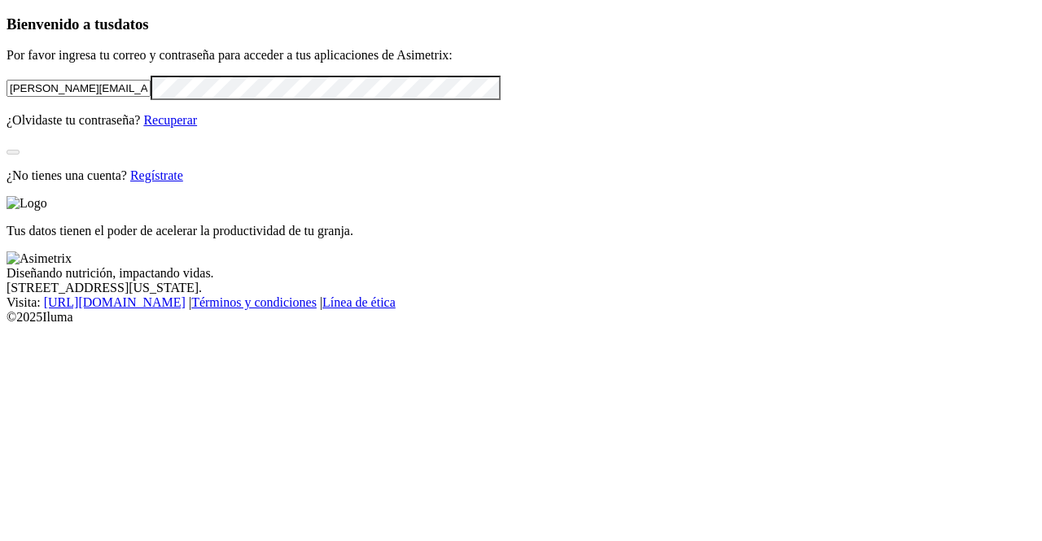  I want to click on p: Tus datos tienen el poder de acelerar la productividad de tu granja., so click(521, 231).